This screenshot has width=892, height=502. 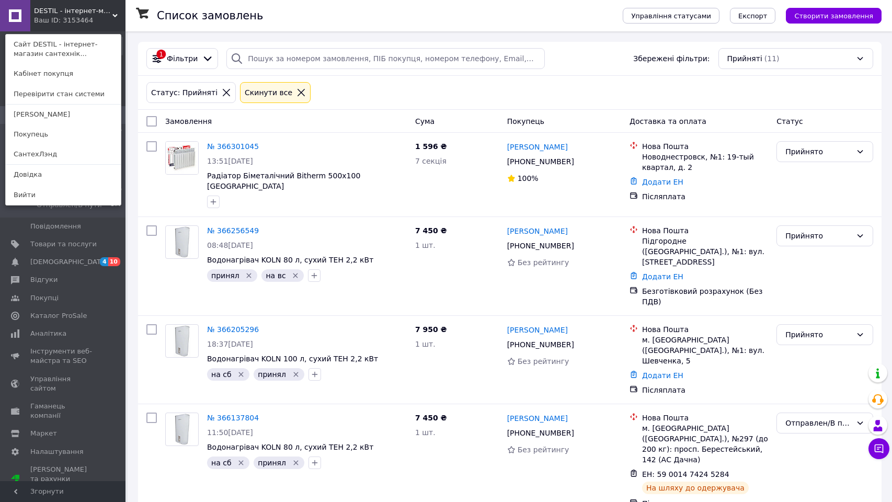 I want to click on span: Покупець, so click(x=525, y=121).